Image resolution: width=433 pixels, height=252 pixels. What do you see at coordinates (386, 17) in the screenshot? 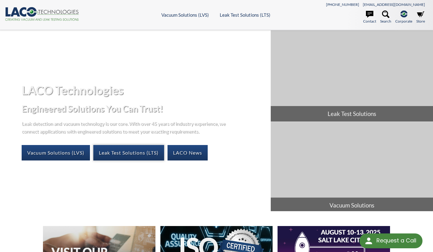
I see `a: Search` at bounding box center [386, 17].